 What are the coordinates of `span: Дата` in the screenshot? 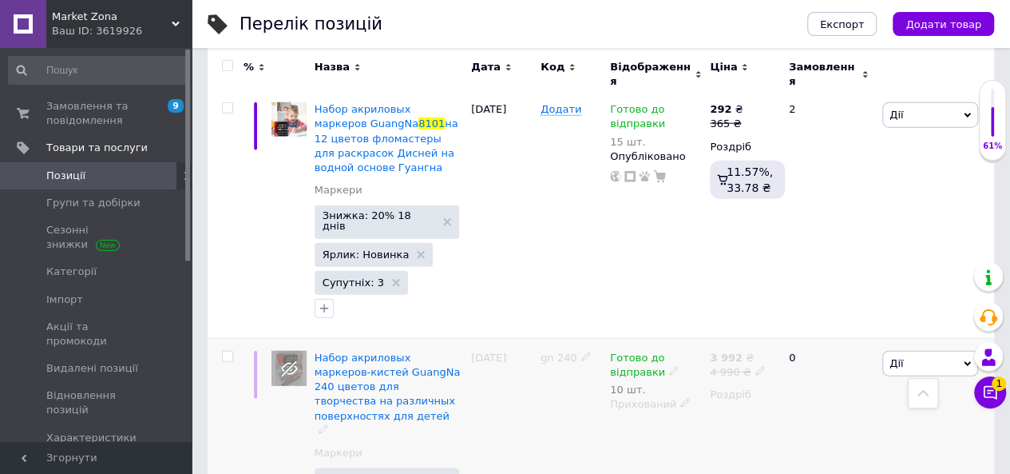 It's located at (486, 67).